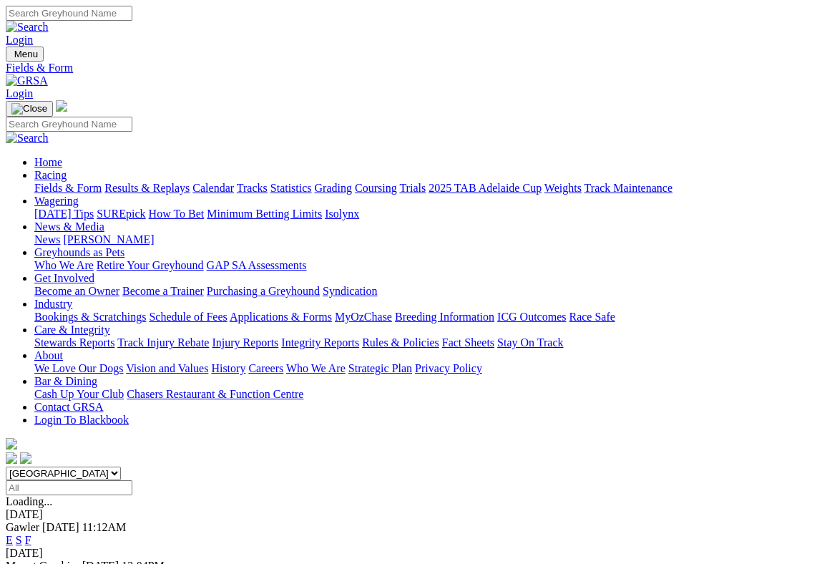 The width and height of the screenshot is (827, 564). What do you see at coordinates (215, 393) in the screenshot?
I see `a: Chasers Restaurant & Function Centre` at bounding box center [215, 393].